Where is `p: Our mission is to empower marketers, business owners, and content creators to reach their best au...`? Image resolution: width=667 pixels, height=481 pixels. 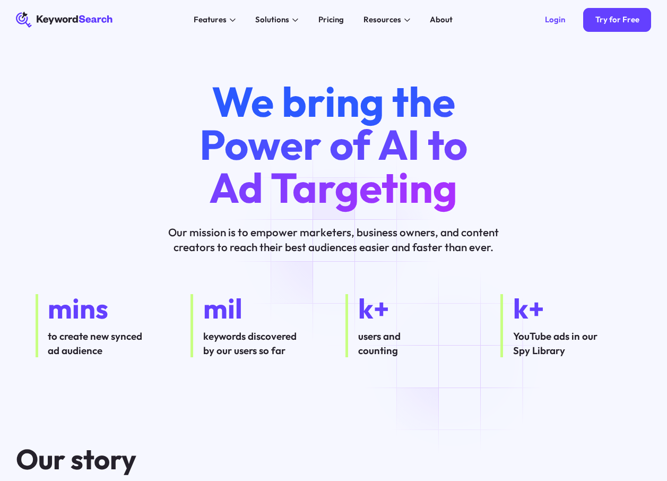
p: Our mission is to empower marketers, business owners, and content creators to reach their best au... is located at coordinates (333, 239).